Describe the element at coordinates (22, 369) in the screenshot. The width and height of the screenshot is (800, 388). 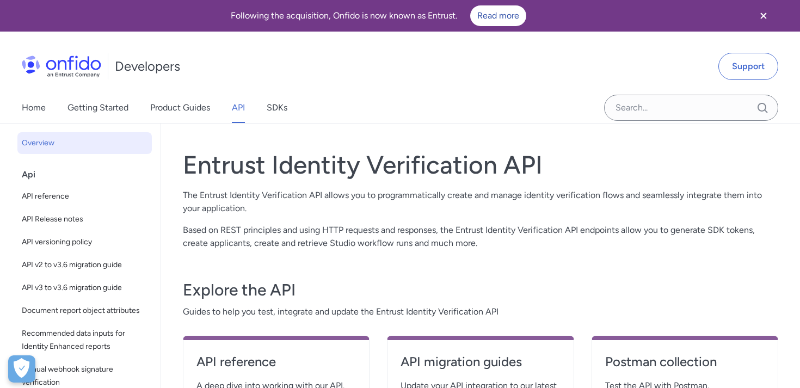
I see `div: Cookie Preferences` at that location.